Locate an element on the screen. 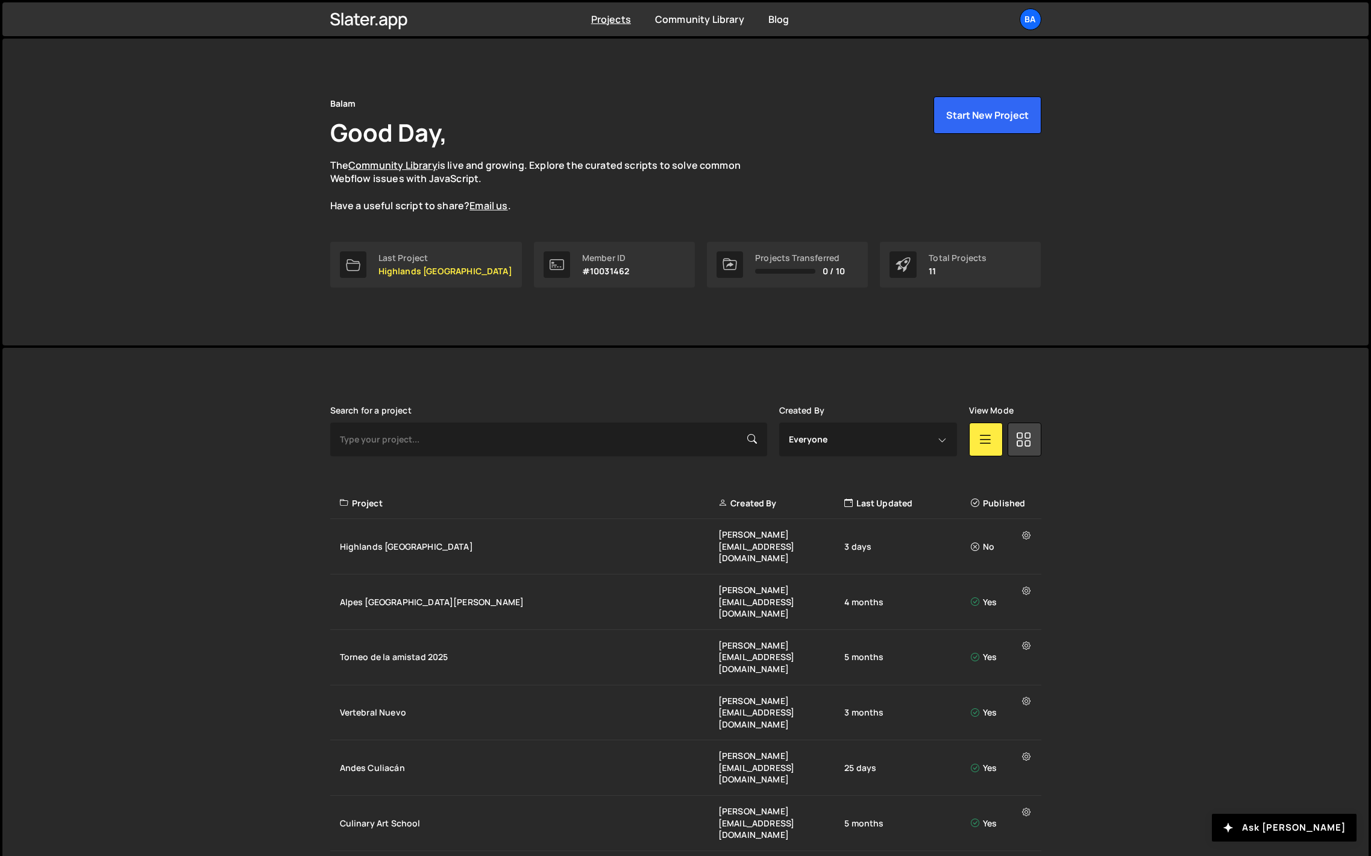 This screenshot has height=856, width=1371. label: Created By is located at coordinates (802, 410).